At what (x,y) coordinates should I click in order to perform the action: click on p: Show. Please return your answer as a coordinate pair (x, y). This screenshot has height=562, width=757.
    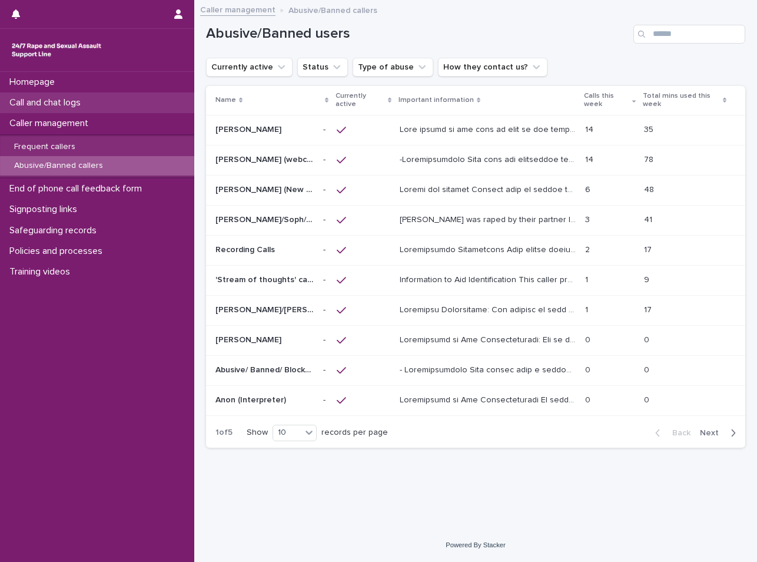
    Looking at the image, I should click on (257, 432).